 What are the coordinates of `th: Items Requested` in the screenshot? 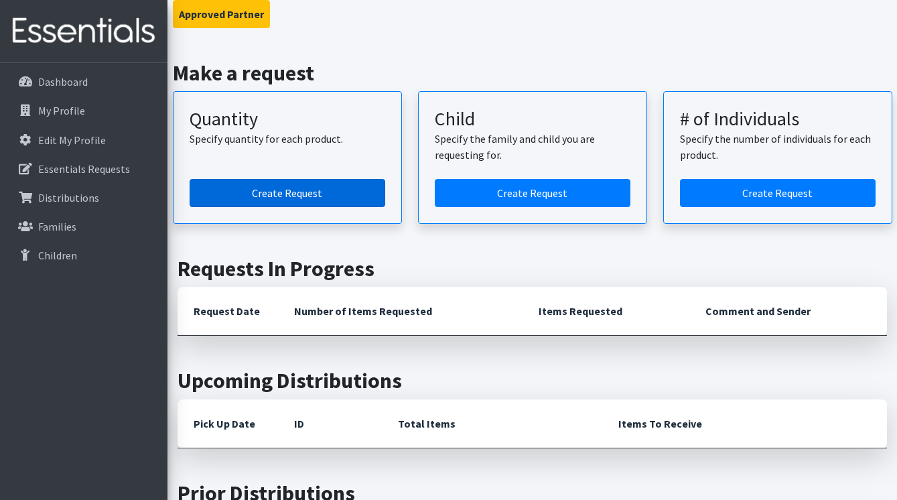 It's located at (606, 311).